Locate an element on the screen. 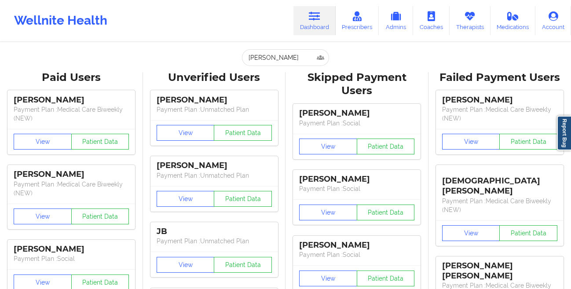  div: Unverified Users is located at coordinates (214, 77).